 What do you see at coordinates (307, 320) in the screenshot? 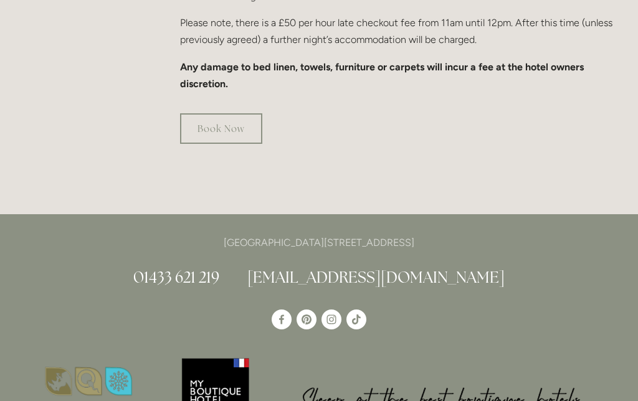
I see `a: Pinterest` at bounding box center [307, 320].